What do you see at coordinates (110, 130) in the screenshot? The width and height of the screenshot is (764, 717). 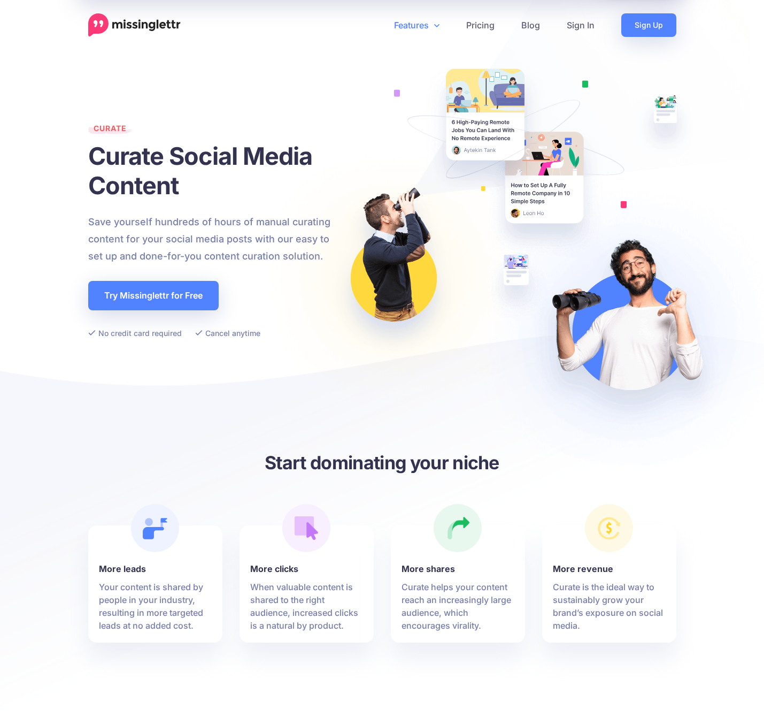 I see `span: Curate` at bounding box center [110, 130].